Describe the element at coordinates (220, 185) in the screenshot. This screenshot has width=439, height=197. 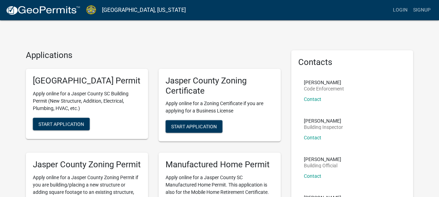
I see `p: Apply online for a Jasper County SC Manufactured Home Permit. This application is also for the Mo...` at that location.